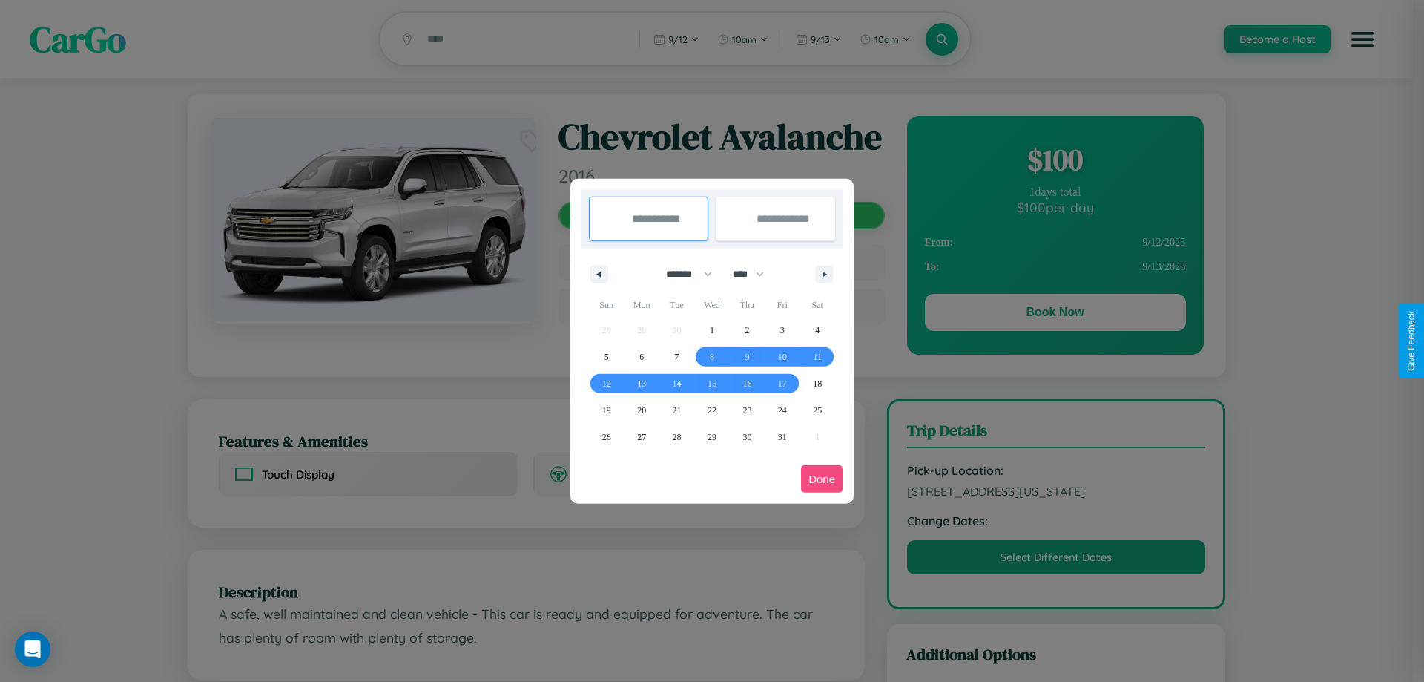 The width and height of the screenshot is (1424, 682). Describe the element at coordinates (607, 437) in the screenshot. I see `span: 26` at that location.